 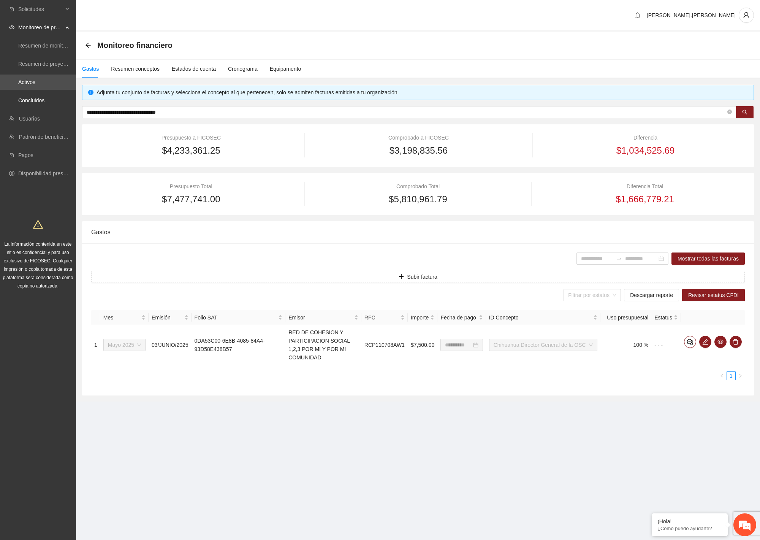 What do you see at coordinates (708, 258) in the screenshot?
I see `button: Mostrar todas las facturas` at bounding box center [708, 258].